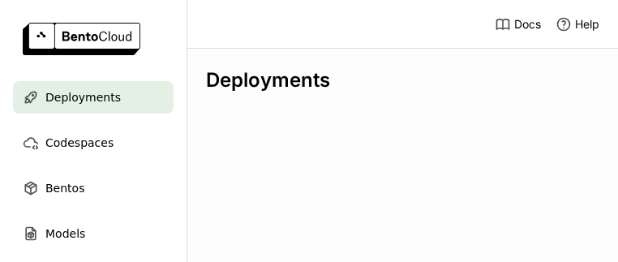 The image size is (618, 262). What do you see at coordinates (528, 24) in the screenshot?
I see `span: Docs` at bounding box center [528, 24].